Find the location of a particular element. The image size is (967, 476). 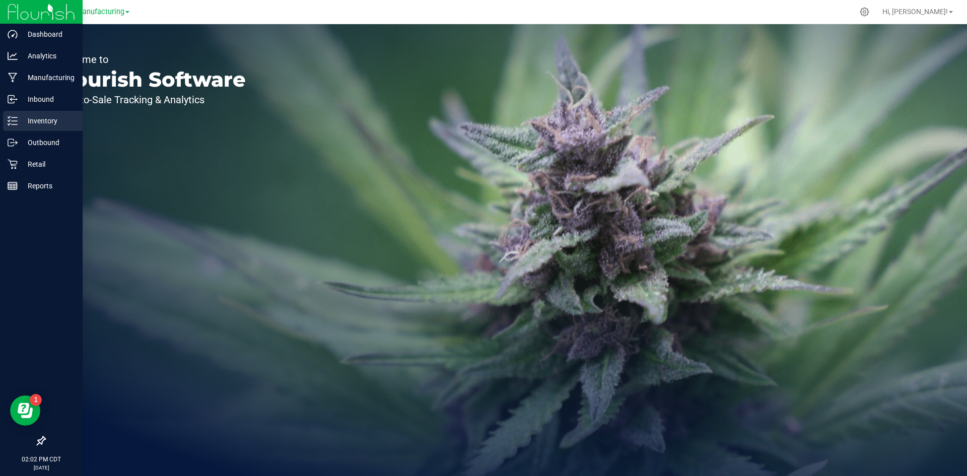

inline-svg: Outbound is located at coordinates (13, 143).